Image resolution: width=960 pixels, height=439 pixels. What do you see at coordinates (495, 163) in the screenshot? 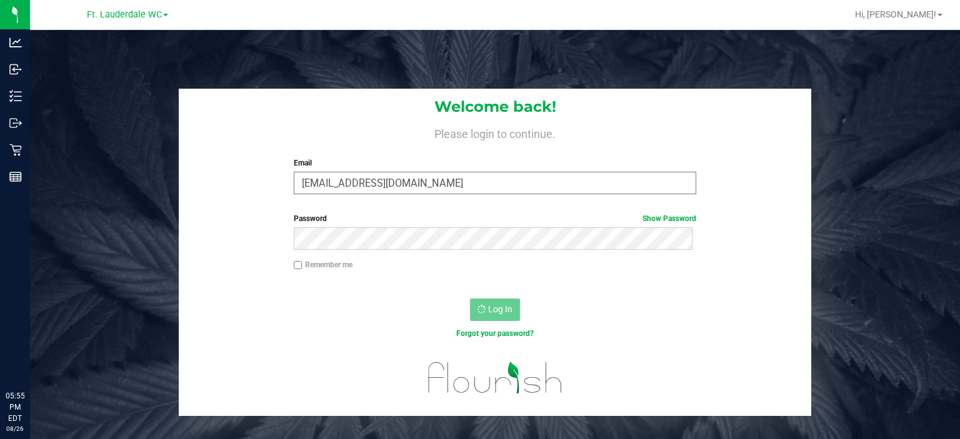
I see `label: Email` at bounding box center [495, 163].